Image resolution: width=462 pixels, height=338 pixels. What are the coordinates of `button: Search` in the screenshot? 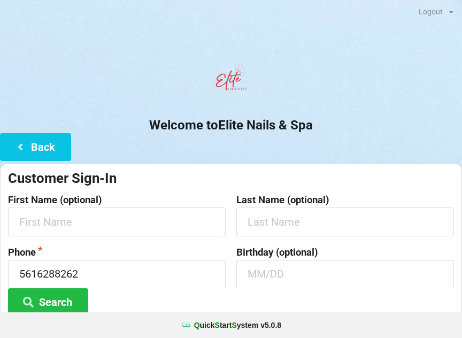 It's located at (48, 301).